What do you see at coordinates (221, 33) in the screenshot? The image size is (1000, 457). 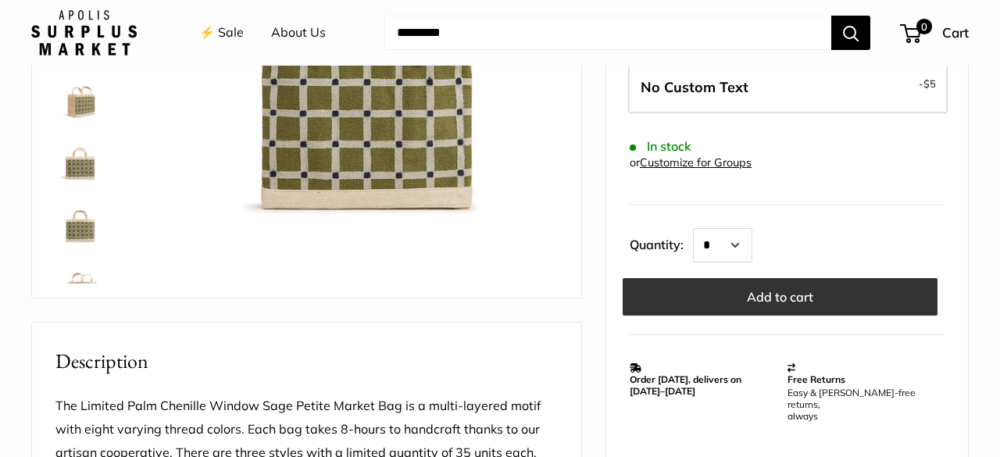 I see `a: ⚡️ Sale` at bounding box center [221, 33].